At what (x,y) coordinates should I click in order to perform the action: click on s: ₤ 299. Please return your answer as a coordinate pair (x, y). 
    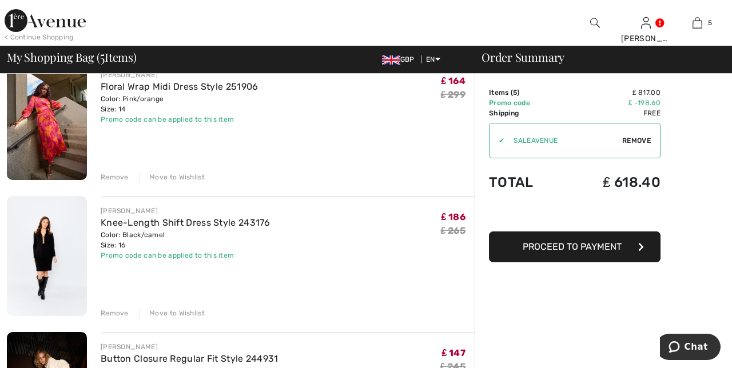
    Looking at the image, I should click on (453, 94).